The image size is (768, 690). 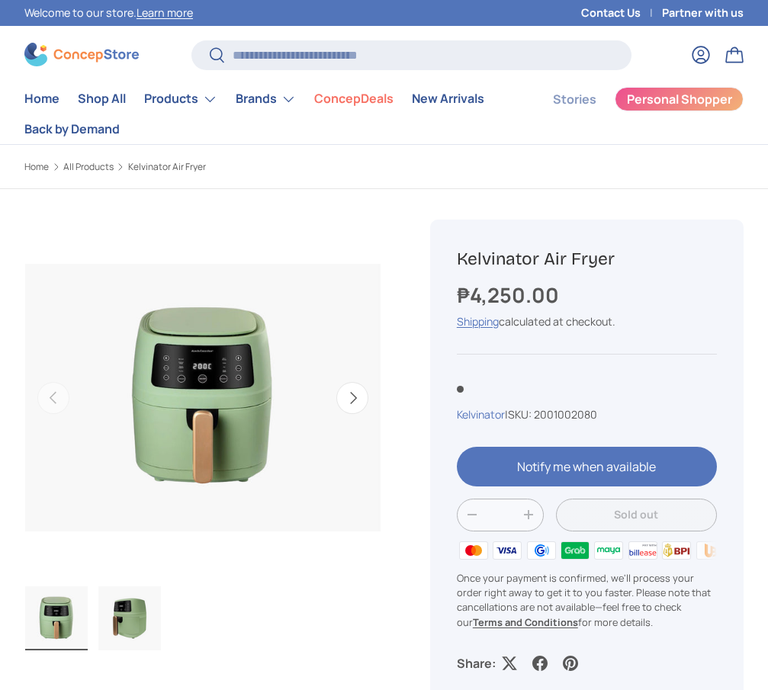 I want to click on img: gcash, so click(x=542, y=551).